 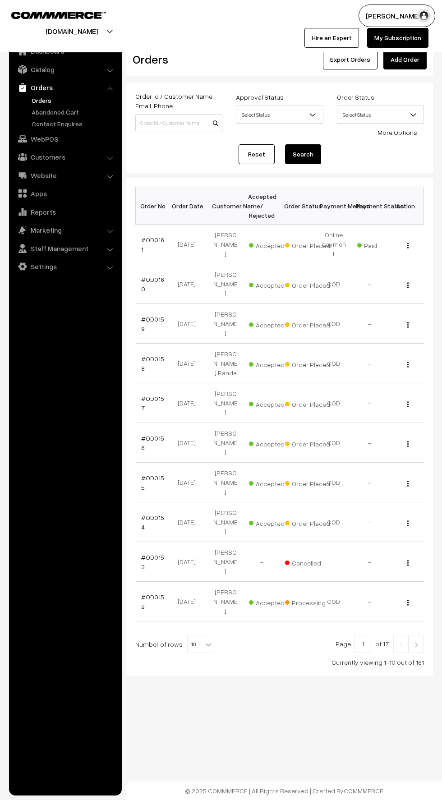 What do you see at coordinates (334, 244) in the screenshot?
I see `td: Online payment` at bounding box center [334, 244].